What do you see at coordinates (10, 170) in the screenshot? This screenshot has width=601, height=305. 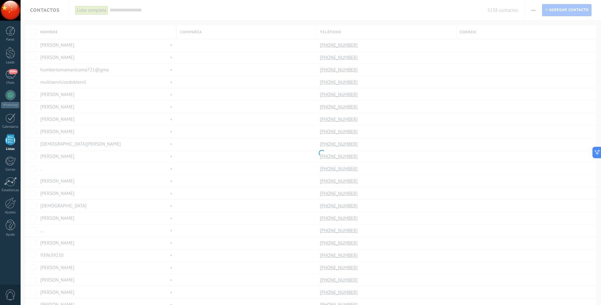 I see `div: Correo` at bounding box center [10, 170].